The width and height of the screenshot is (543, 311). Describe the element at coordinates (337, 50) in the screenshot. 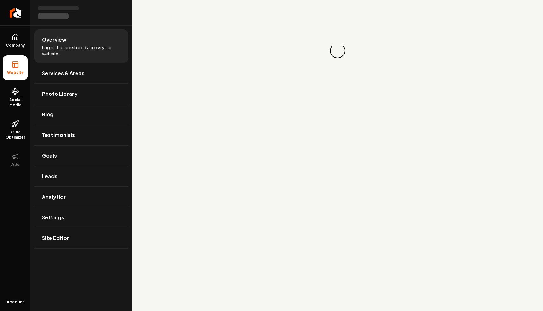

I see `div: Loading` at that location.